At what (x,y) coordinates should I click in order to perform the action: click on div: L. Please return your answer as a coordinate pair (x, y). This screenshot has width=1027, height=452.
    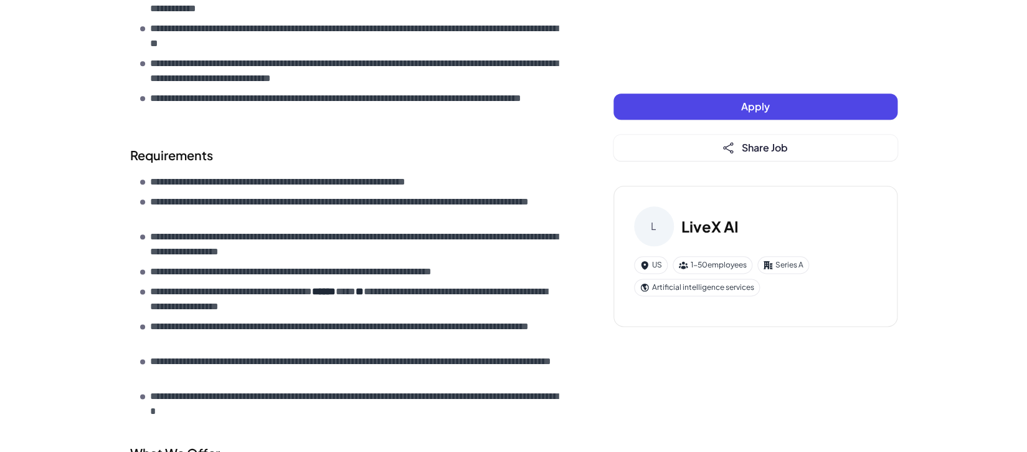
    Looking at the image, I should click on (654, 226).